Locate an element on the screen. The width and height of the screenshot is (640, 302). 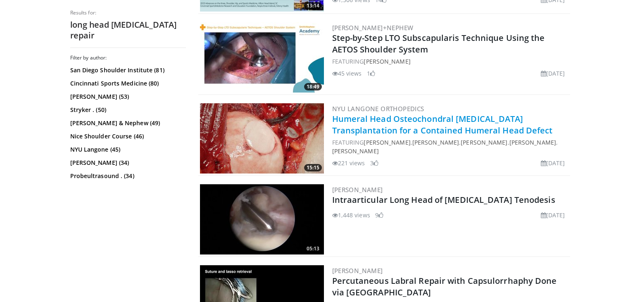
a: 05:13 is located at coordinates (262, 219).